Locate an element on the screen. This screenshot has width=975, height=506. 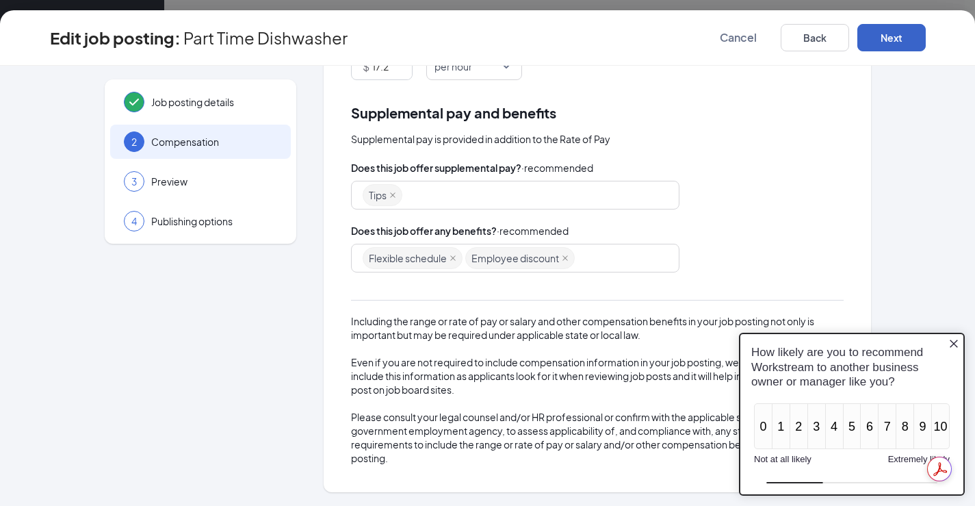
span: Not at all likely is located at coordinates (54, 137).